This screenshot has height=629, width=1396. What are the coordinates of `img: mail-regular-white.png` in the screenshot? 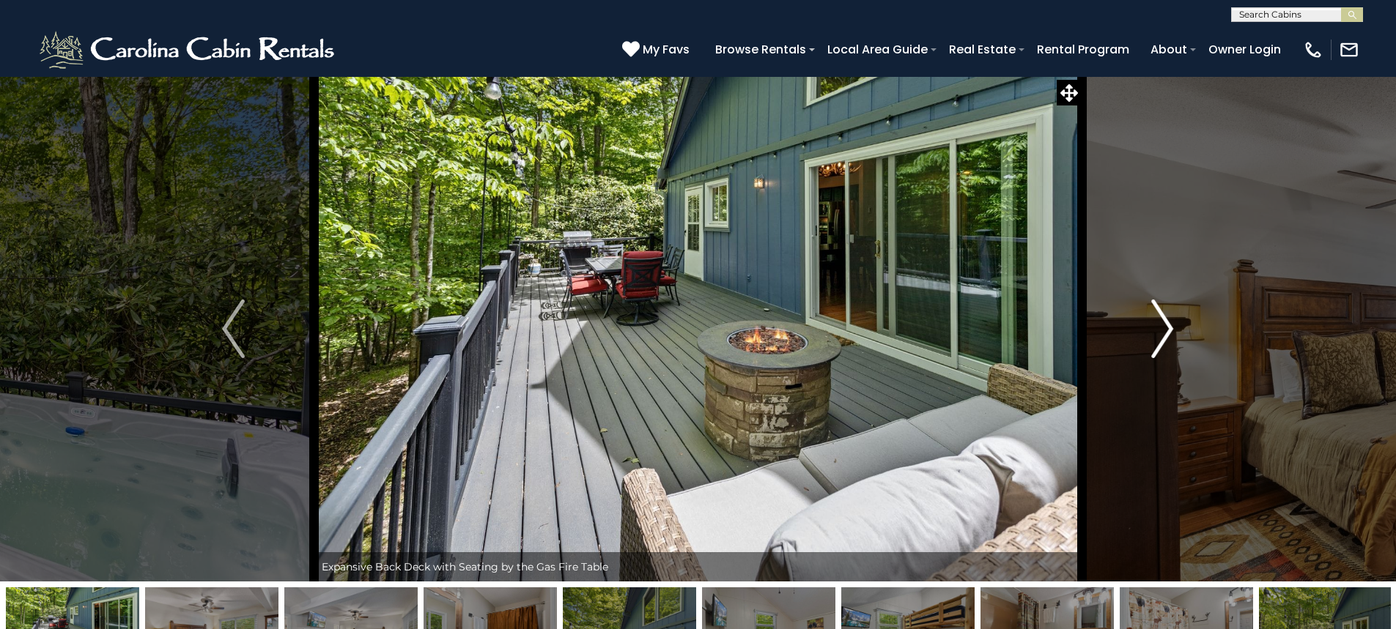 It's located at (1349, 50).